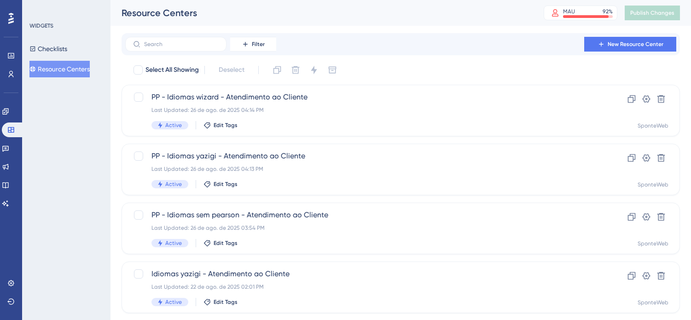  What do you see at coordinates (231, 70) in the screenshot?
I see `span: Deselect` at bounding box center [231, 70].